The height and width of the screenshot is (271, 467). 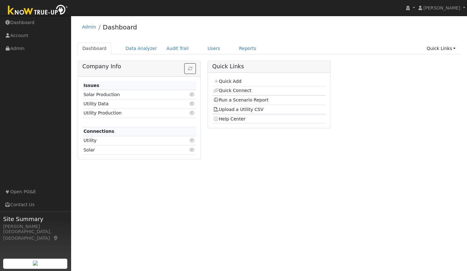 I want to click on td: Utility, so click(x=130, y=140).